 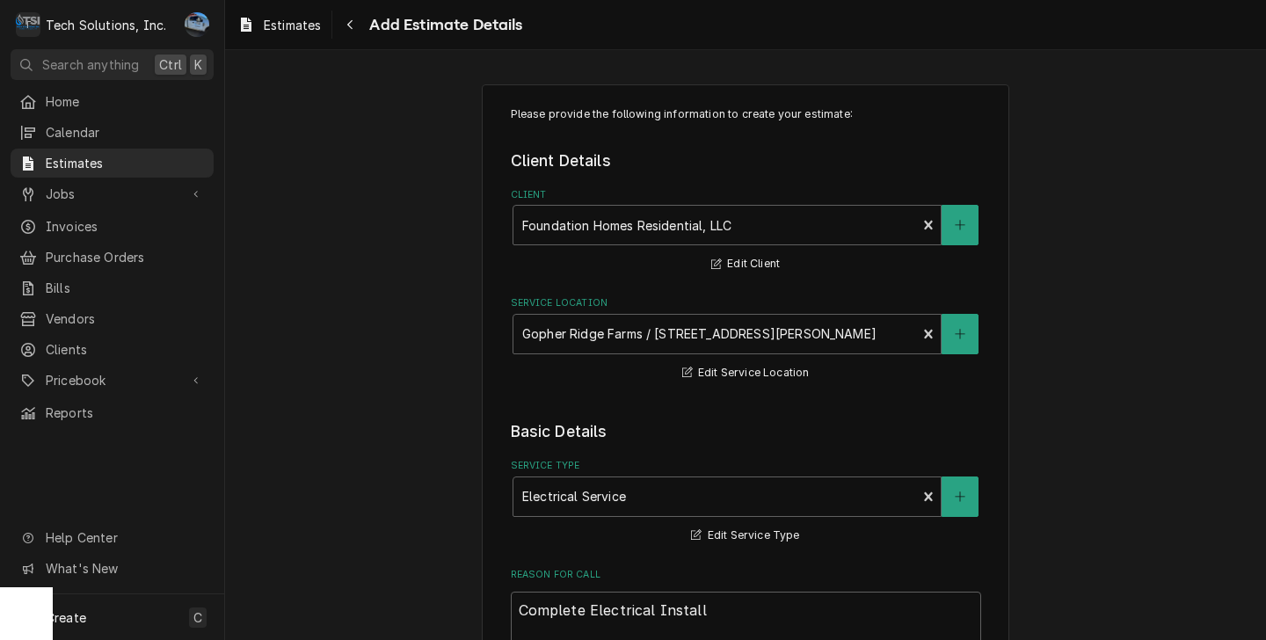 I want to click on button: Navigate back, so click(x=350, y=25).